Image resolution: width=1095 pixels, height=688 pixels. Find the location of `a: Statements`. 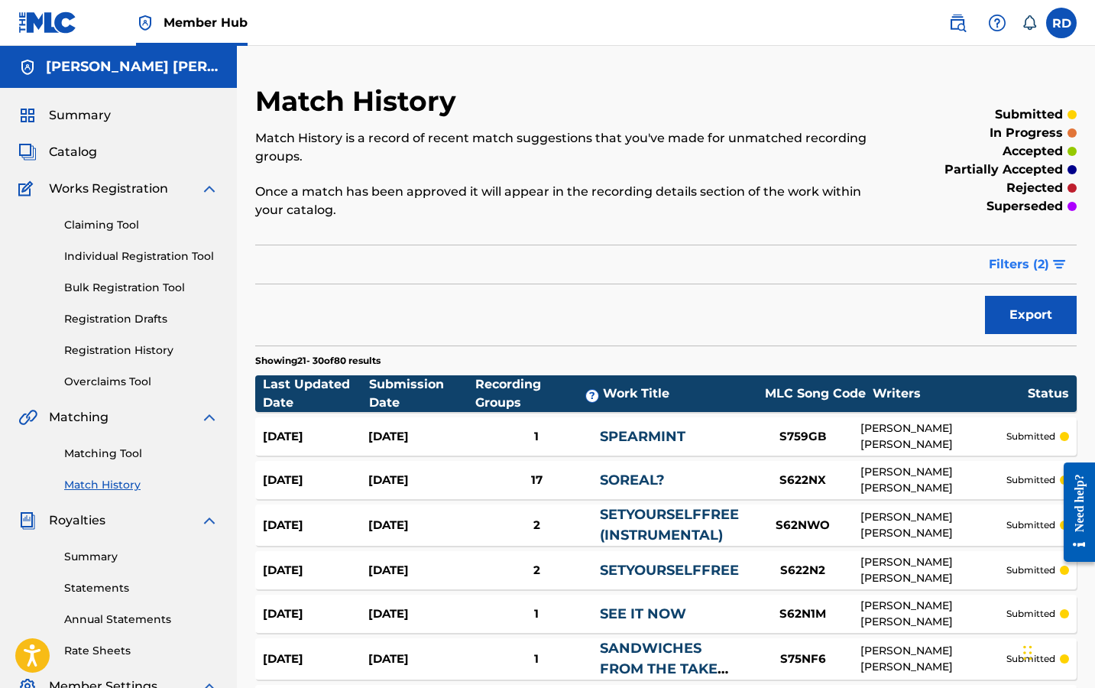

a: Statements is located at coordinates (141, 588).